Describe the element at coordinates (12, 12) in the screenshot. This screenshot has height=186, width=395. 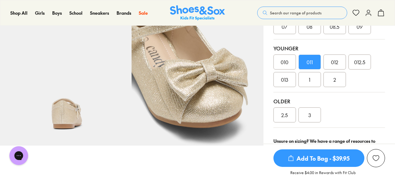
I see `button: Open gorgias live chat` at that location.